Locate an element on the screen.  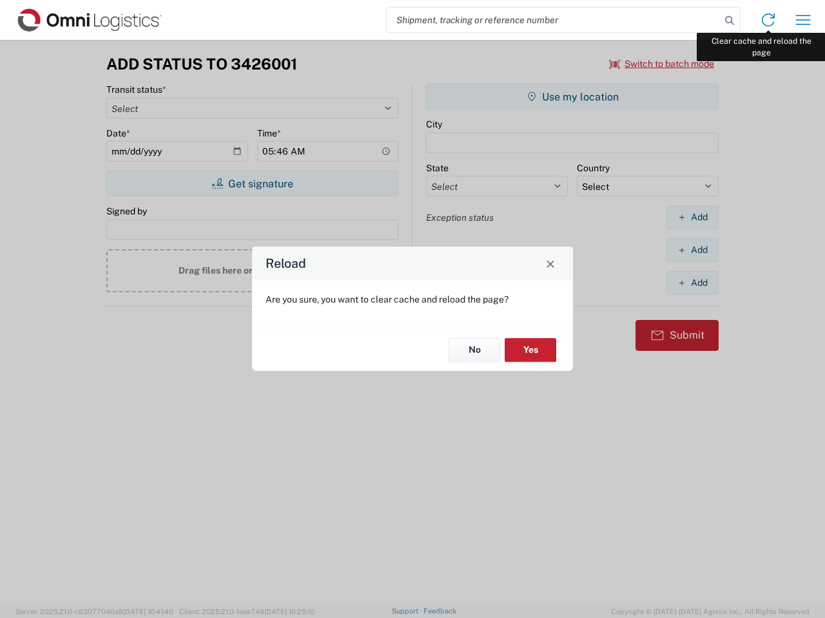
button: No is located at coordinates (474, 350).